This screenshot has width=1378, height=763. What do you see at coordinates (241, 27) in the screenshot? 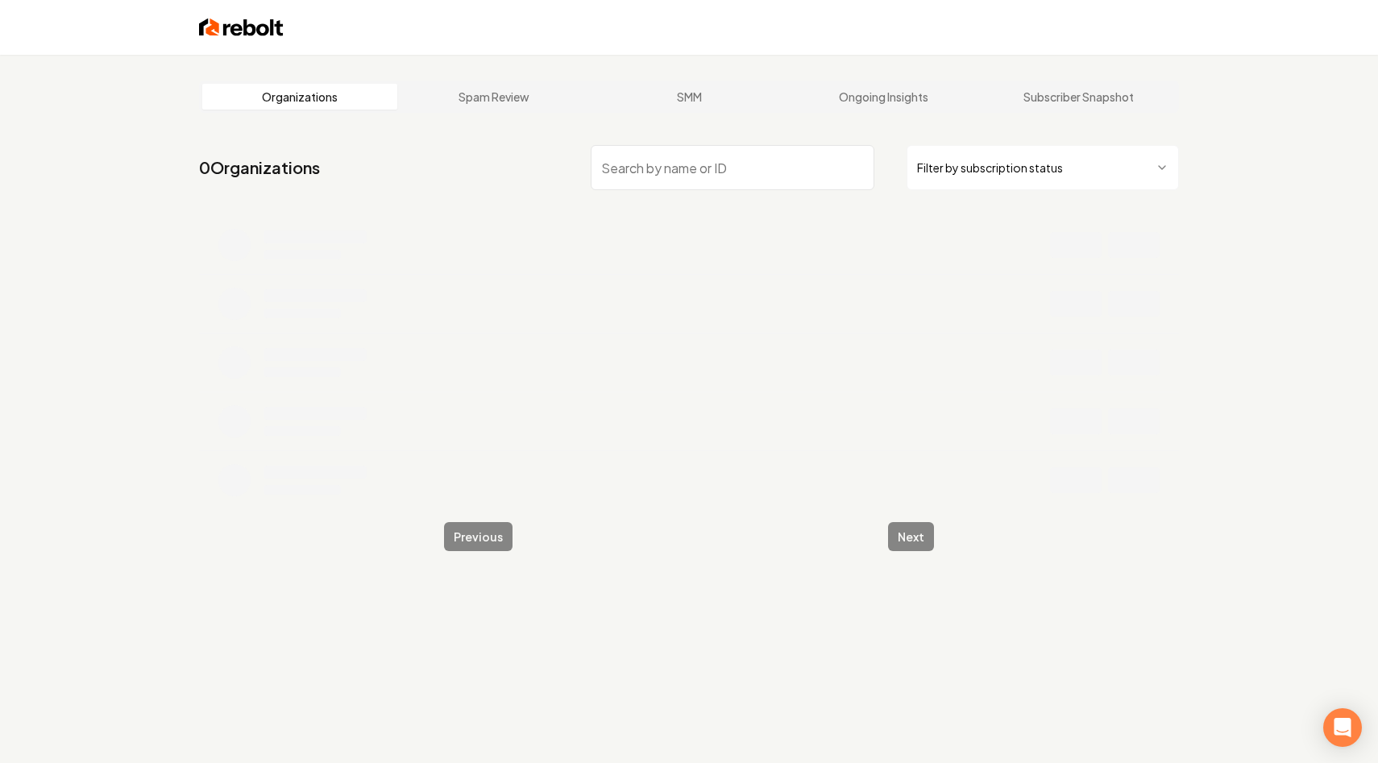
I see `img: Rebolt Logo` at bounding box center [241, 27].